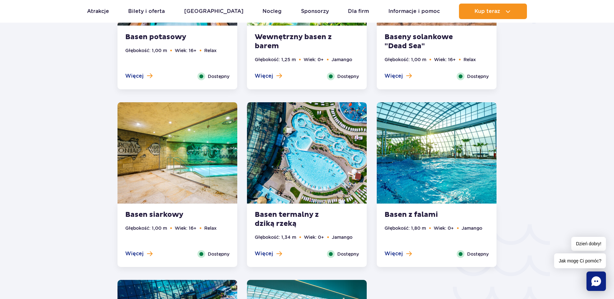  Describe the element at coordinates (358, 11) in the screenshot. I see `a: Dla firm` at that location.